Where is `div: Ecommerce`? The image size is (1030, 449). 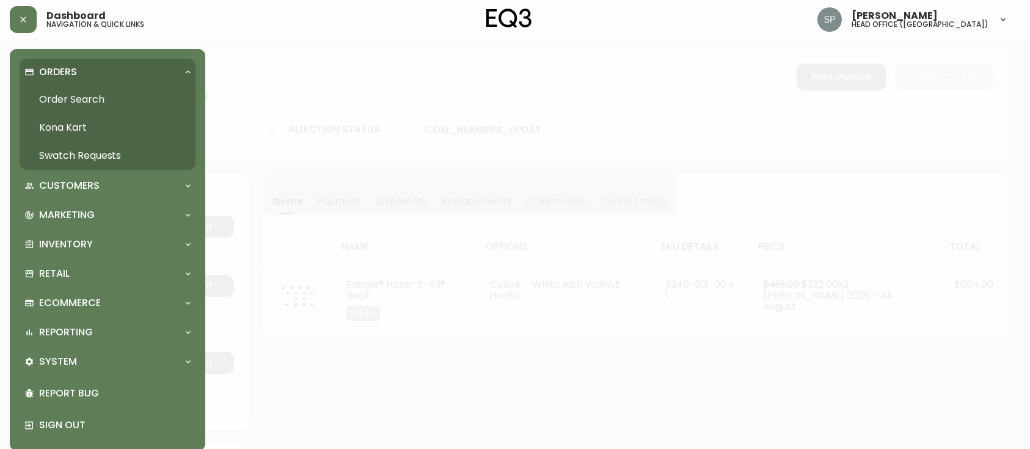
div: Ecommerce is located at coordinates (107, 303).